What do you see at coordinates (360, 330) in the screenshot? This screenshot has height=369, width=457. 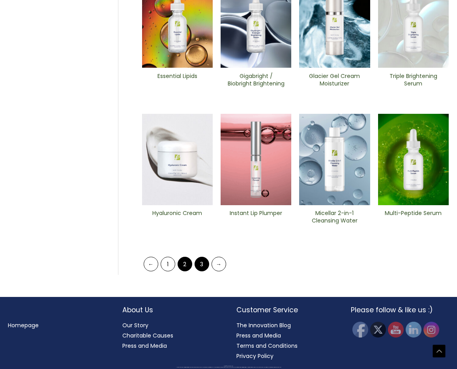 I see `img: Facebook` at bounding box center [360, 330].